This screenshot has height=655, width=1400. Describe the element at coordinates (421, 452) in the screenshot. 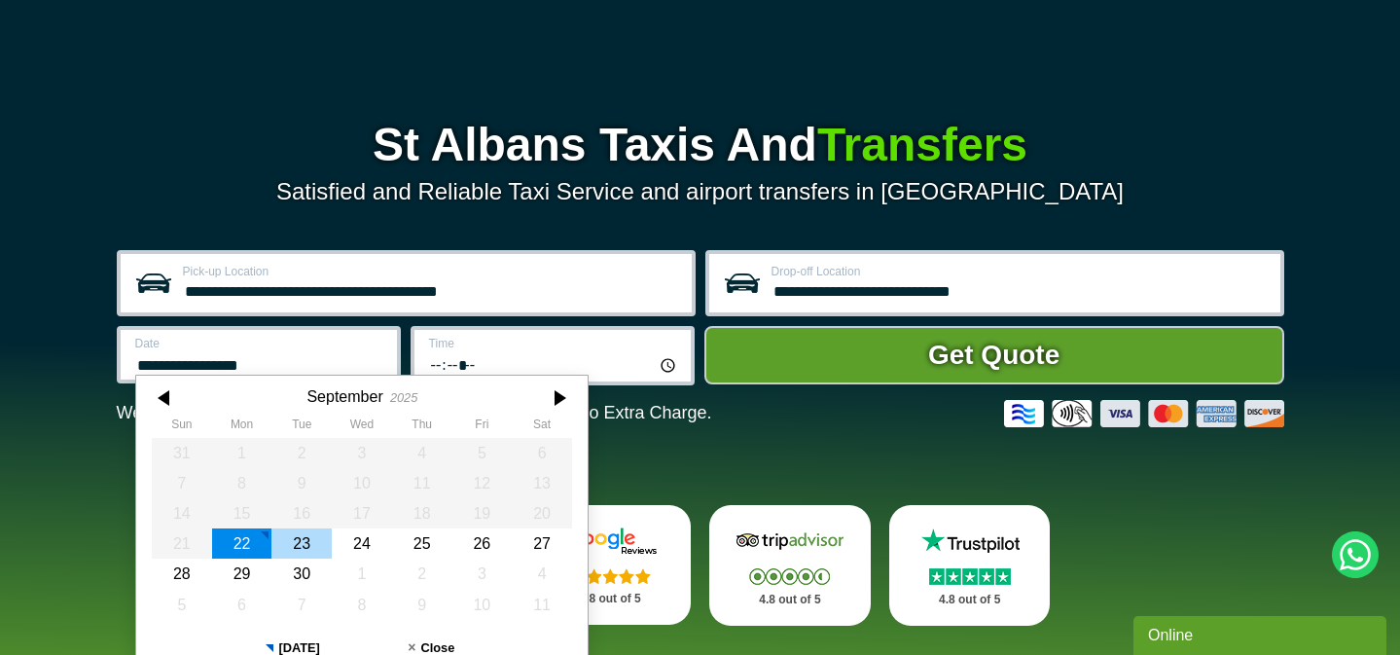

I see `div: 04 September 2025` at that location.